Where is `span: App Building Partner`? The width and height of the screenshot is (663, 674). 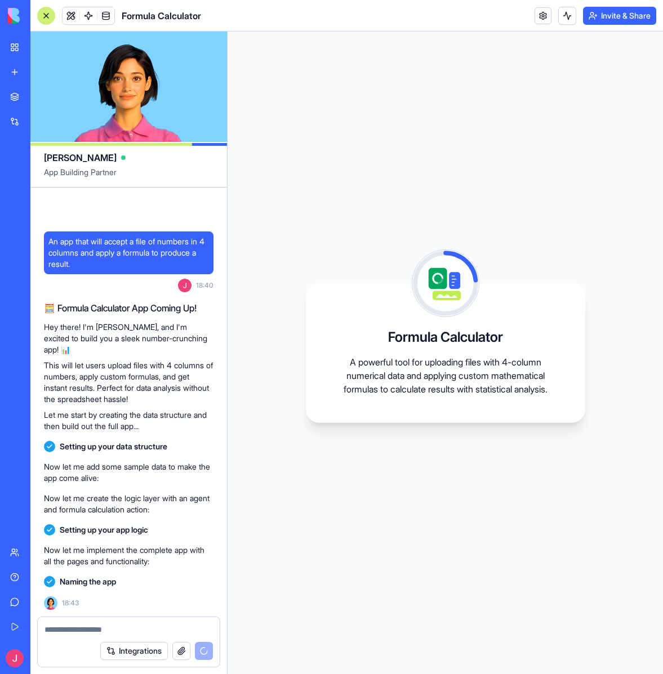
span: App Building Partner is located at coordinates (128, 177).